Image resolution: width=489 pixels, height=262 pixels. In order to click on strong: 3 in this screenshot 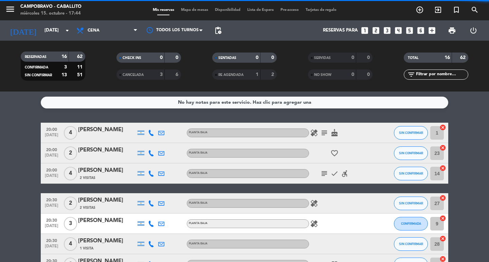, I will do `click(65, 67)`.